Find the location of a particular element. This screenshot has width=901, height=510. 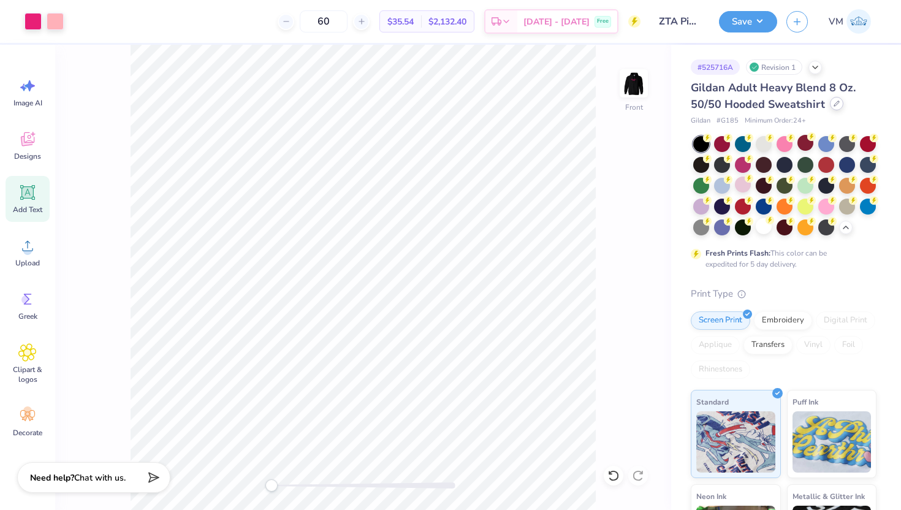

span: VM is located at coordinates (836, 21).